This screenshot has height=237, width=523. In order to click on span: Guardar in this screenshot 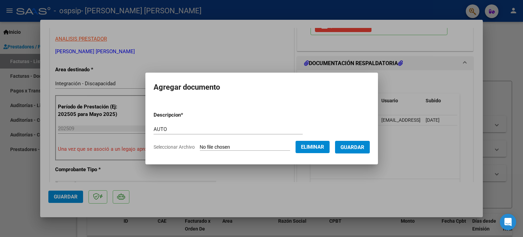, I will do `click(353, 147)`.